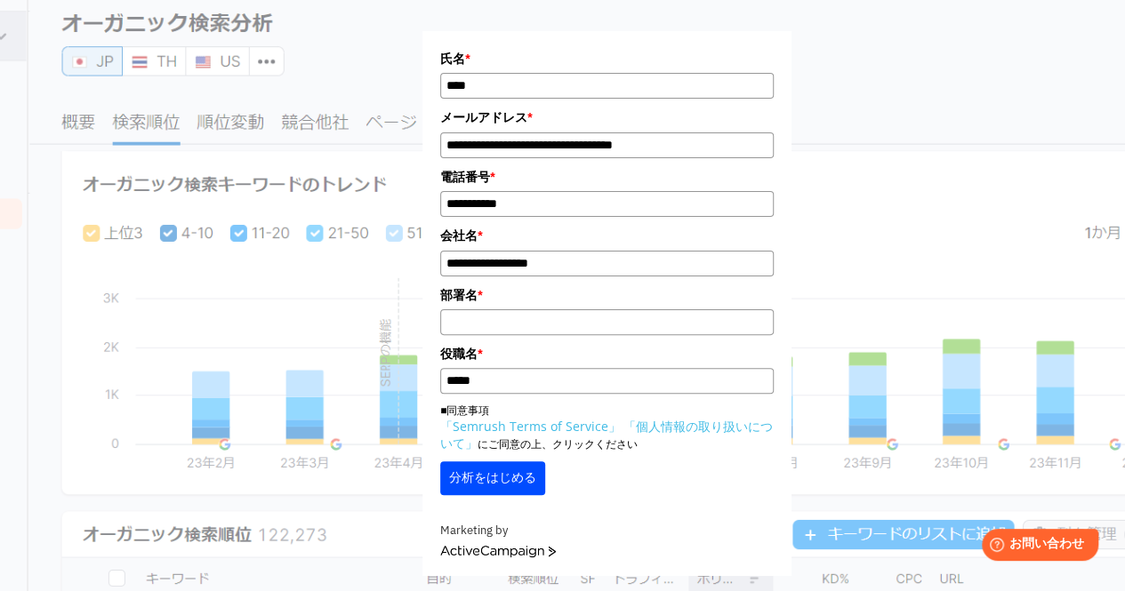 The width and height of the screenshot is (1125, 591). I want to click on a: 「Semrush Terms of Service」, so click(530, 426).